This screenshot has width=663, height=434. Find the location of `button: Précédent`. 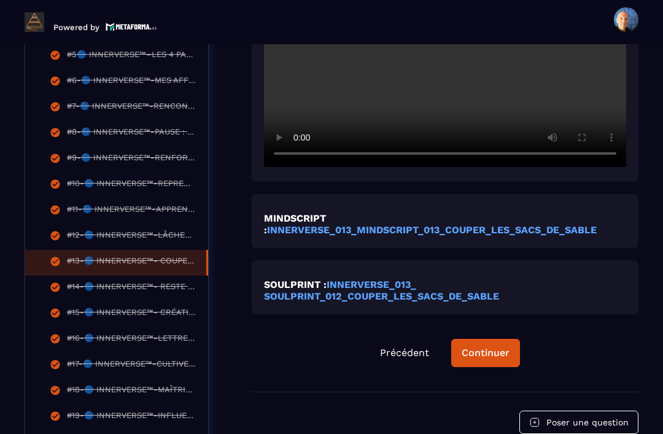

button: Précédent is located at coordinates (405, 353).